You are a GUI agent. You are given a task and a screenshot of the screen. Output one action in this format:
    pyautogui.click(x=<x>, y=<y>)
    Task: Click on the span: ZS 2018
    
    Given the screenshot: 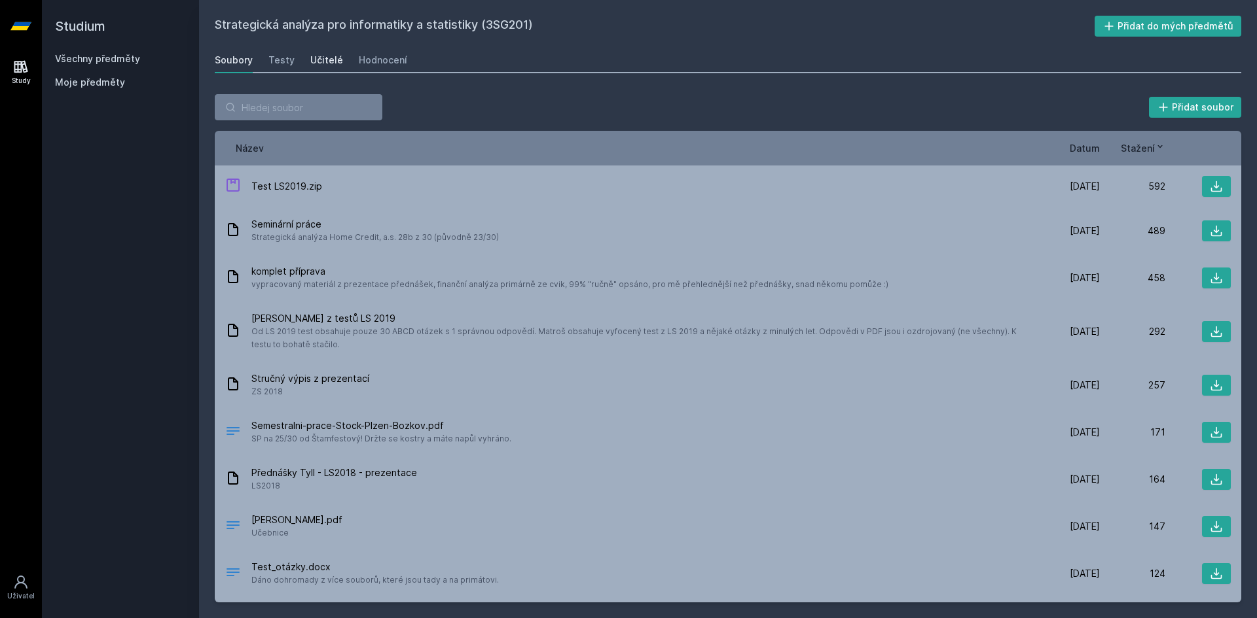 What is the action you would take?
    pyautogui.click(x=310, y=392)
    